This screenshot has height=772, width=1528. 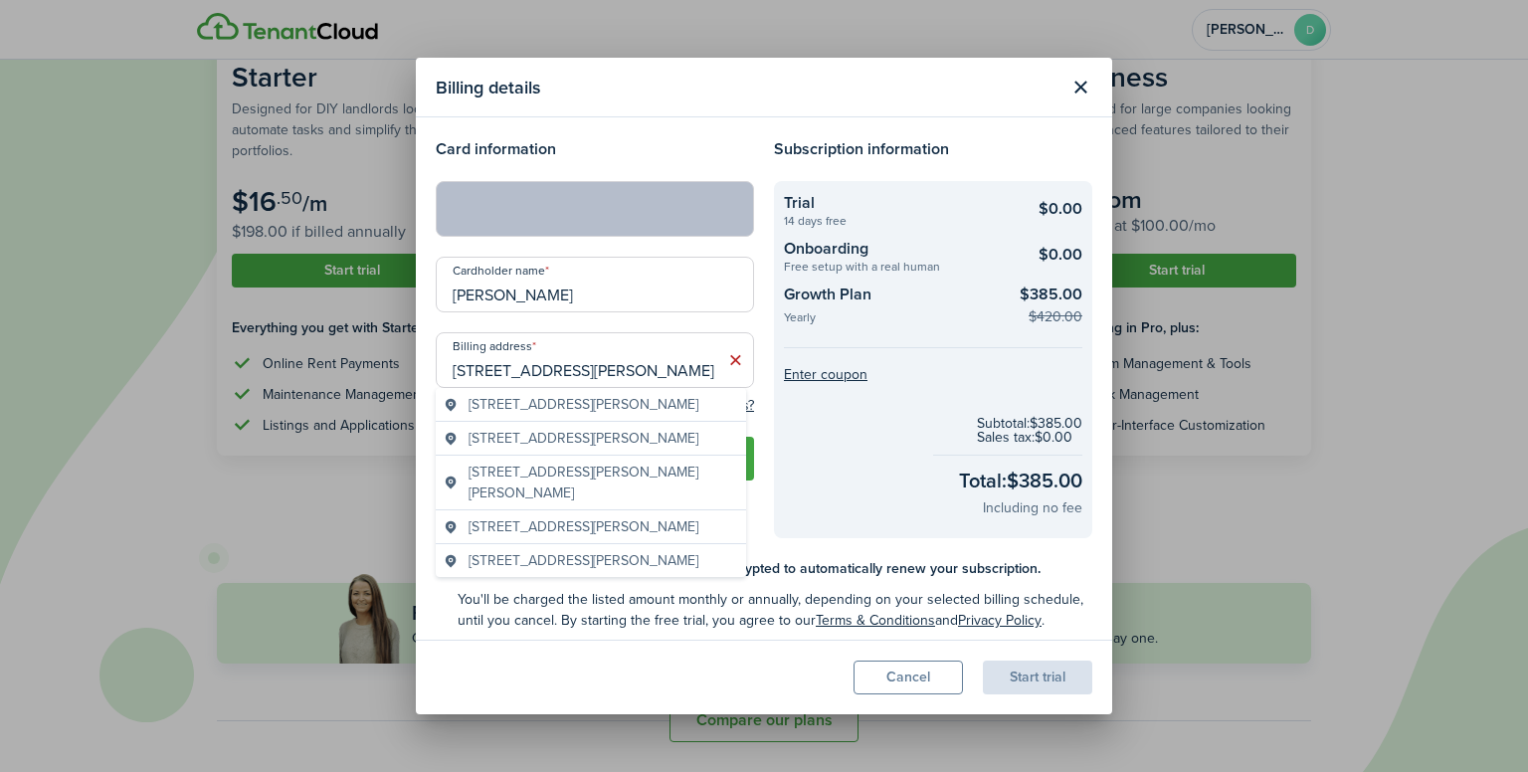 I want to click on checkout-subtotal-item: Subtotal: $385.00, so click(x=1030, y=424).